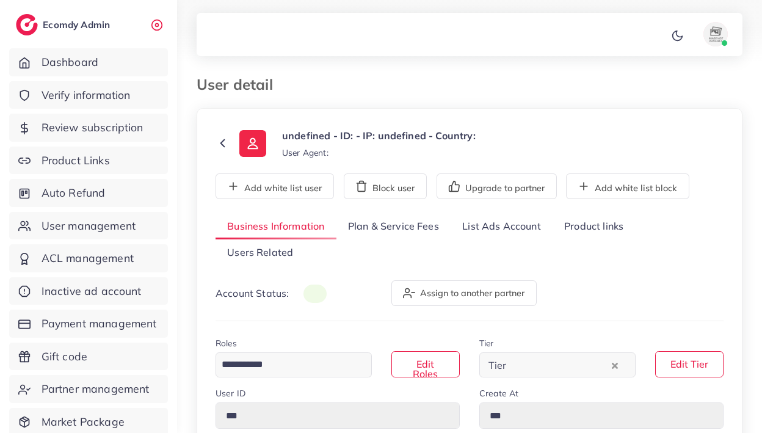 This screenshot has height=433, width=762. What do you see at coordinates (226, 343) in the screenshot?
I see `label: Roles` at bounding box center [226, 343].